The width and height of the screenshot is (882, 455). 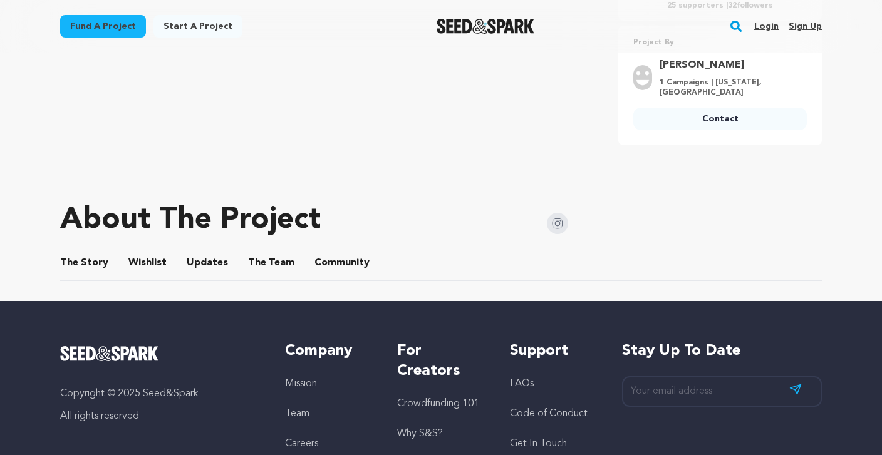 What do you see at coordinates (109, 354) in the screenshot?
I see `img: Seed&Spark Logo` at bounding box center [109, 354].